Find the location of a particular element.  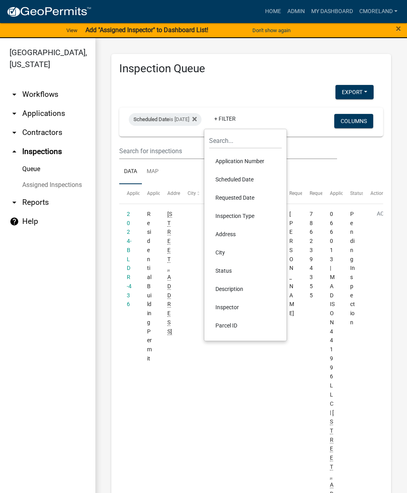

i: help is located at coordinates (14, 222).